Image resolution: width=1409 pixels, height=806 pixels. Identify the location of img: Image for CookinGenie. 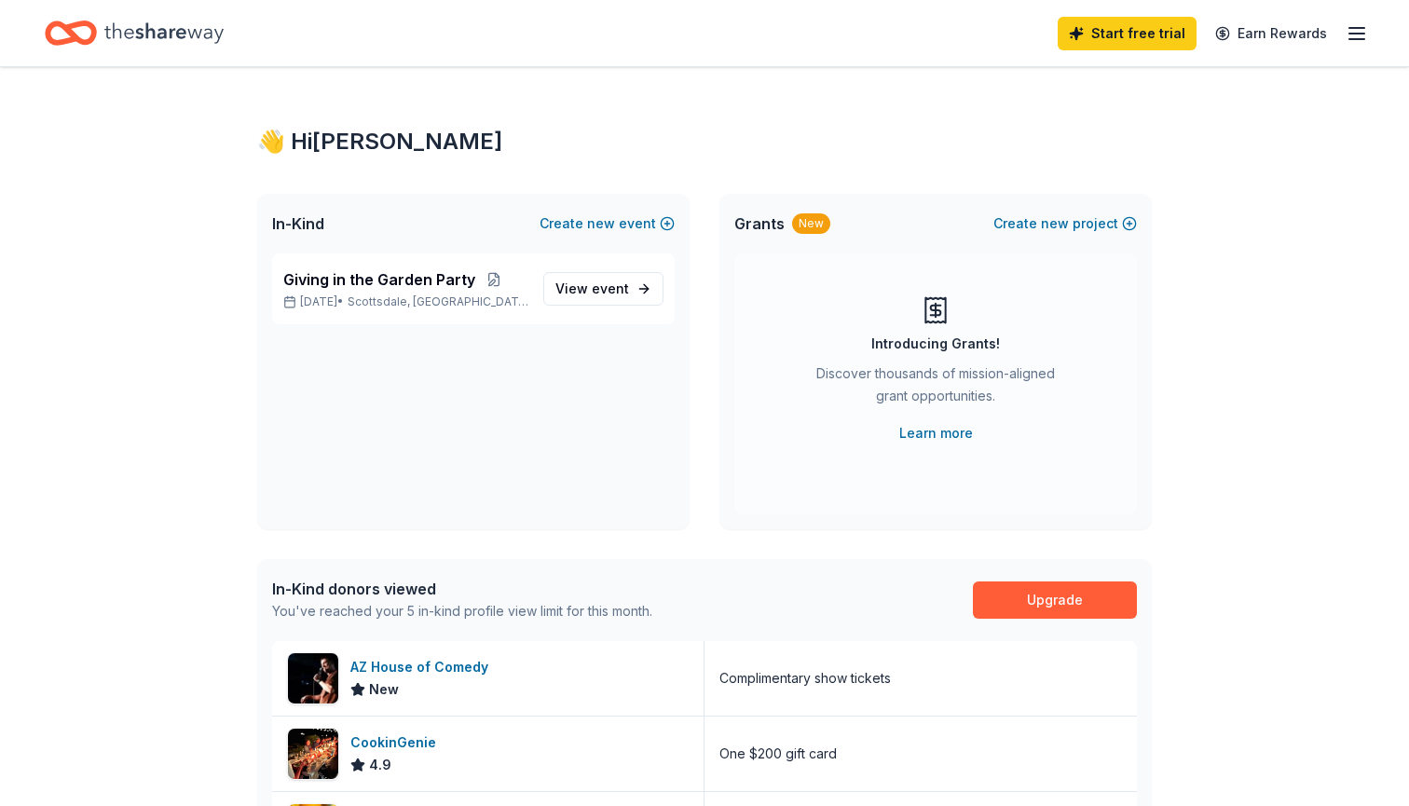
(313, 754).